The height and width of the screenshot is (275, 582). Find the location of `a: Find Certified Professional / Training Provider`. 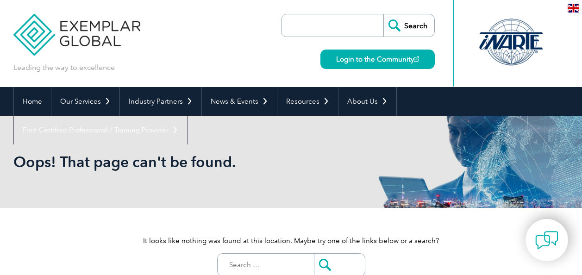

a: Find Certified Professional / Training Provider is located at coordinates (101, 130).